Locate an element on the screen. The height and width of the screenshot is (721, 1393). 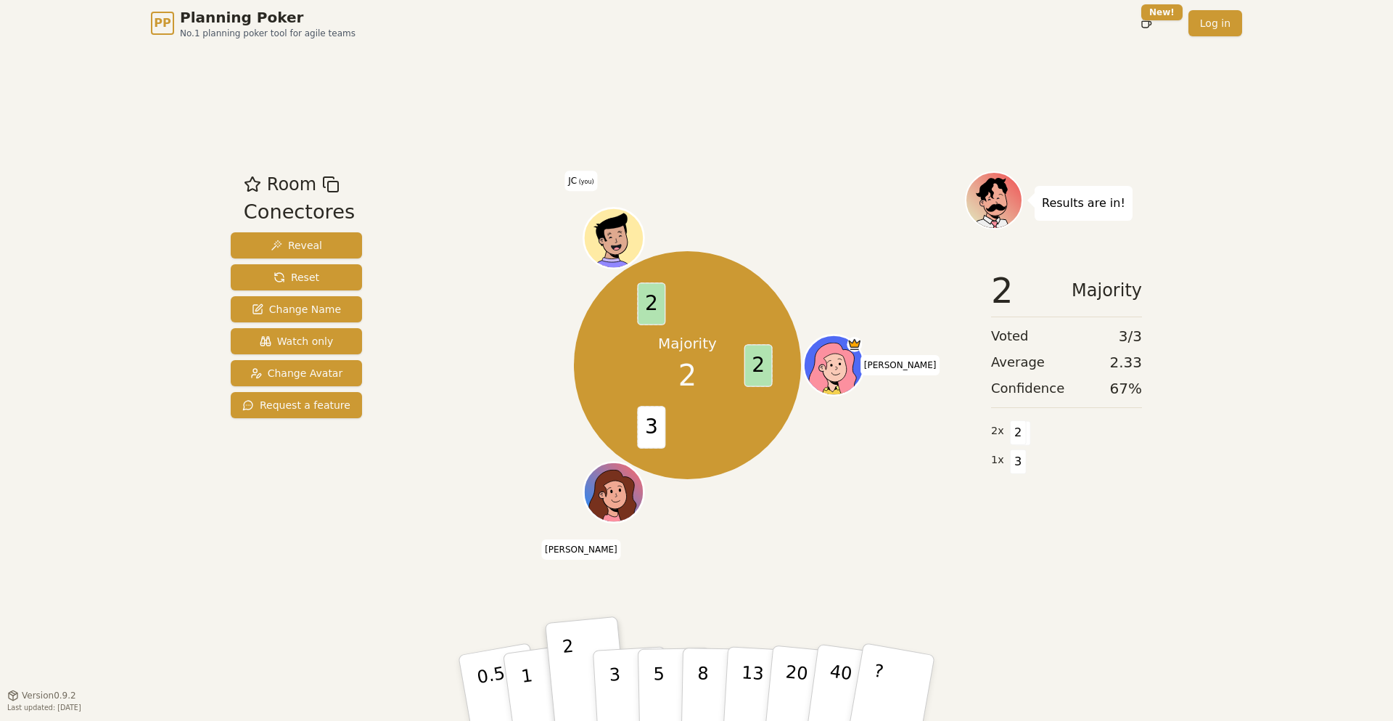
span: PP is located at coordinates (162, 23).